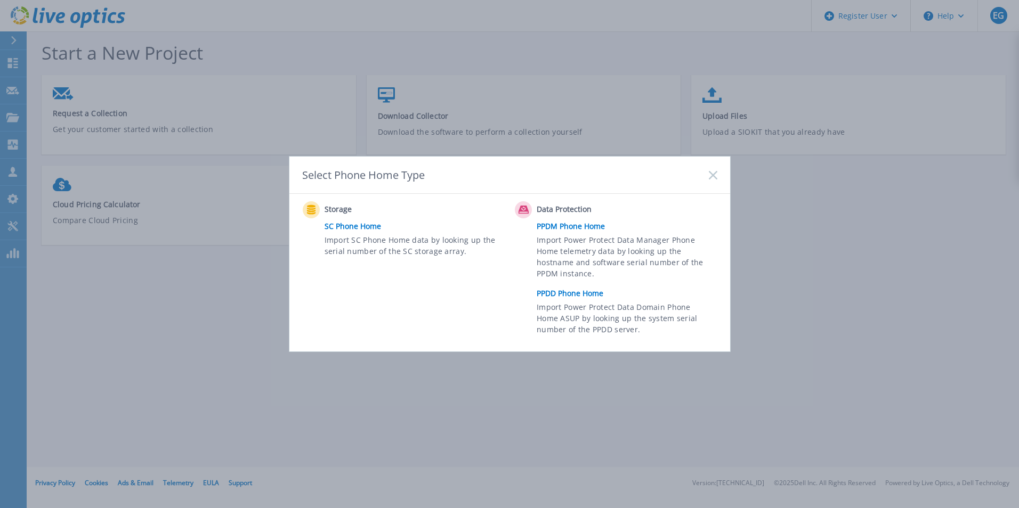 Image resolution: width=1019 pixels, height=508 pixels. What do you see at coordinates (417, 226) in the screenshot?
I see `a: SC Phone Home` at bounding box center [417, 226].